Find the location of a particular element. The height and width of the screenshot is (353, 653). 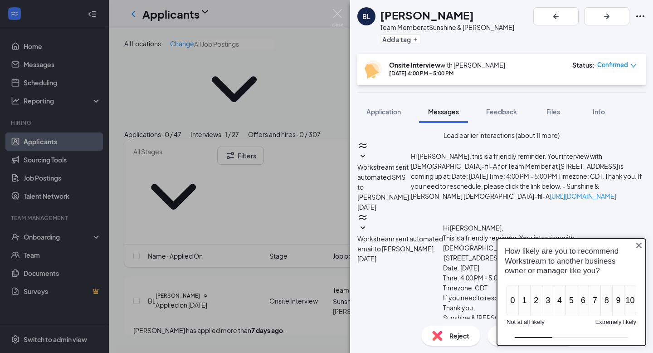

div: BL is located at coordinates (367, 16).